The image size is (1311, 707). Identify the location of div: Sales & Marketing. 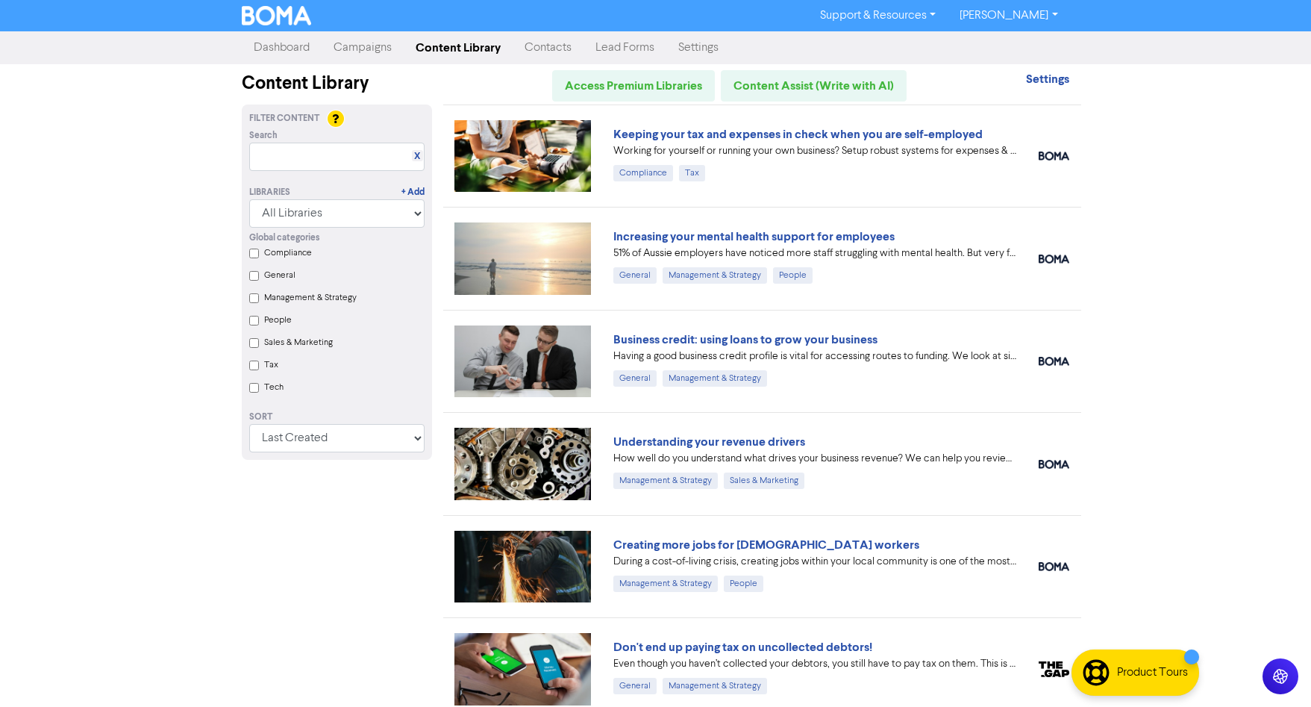
(764, 481).